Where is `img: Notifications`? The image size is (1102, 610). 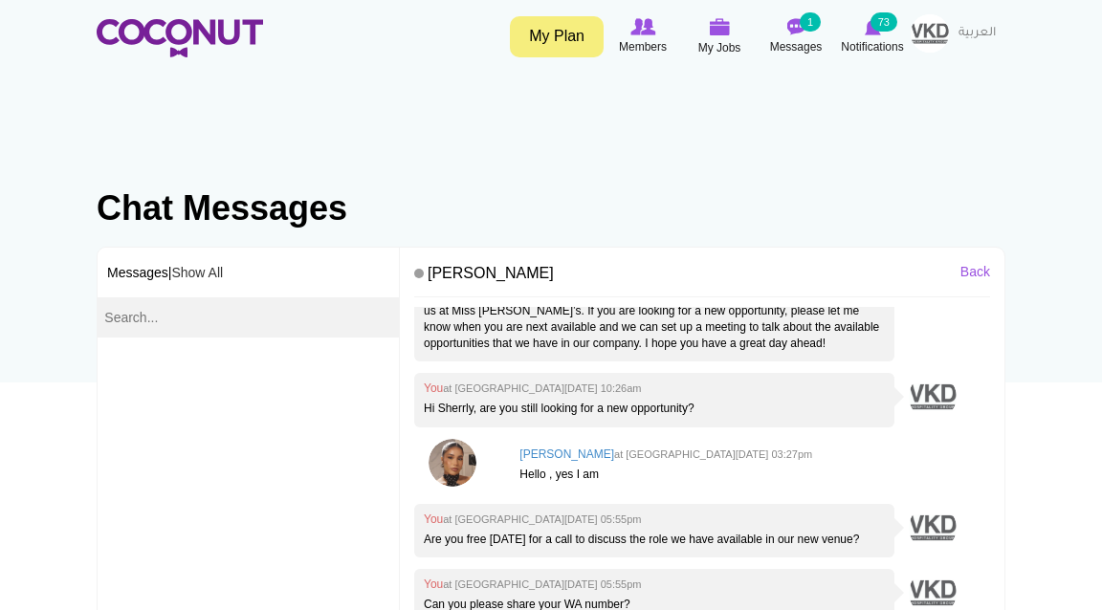 img: Notifications is located at coordinates (872, 27).